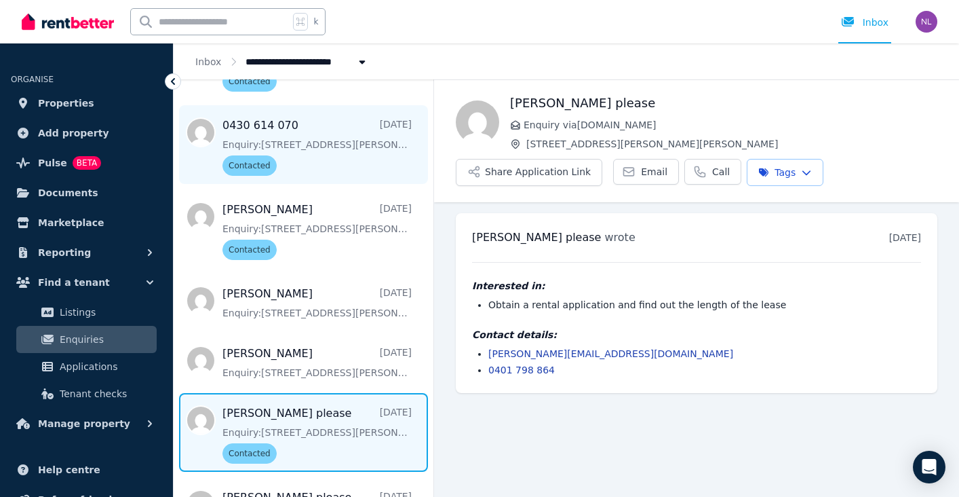  Describe the element at coordinates (930, 467) in the screenshot. I see `div: Open Intercom Messenger` at that location.